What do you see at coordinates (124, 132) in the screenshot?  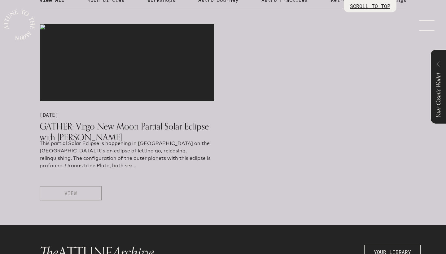 I see `span: GATHER: Virgo New Moon Partial Solar Eclipse with Jana` at bounding box center [124, 132].